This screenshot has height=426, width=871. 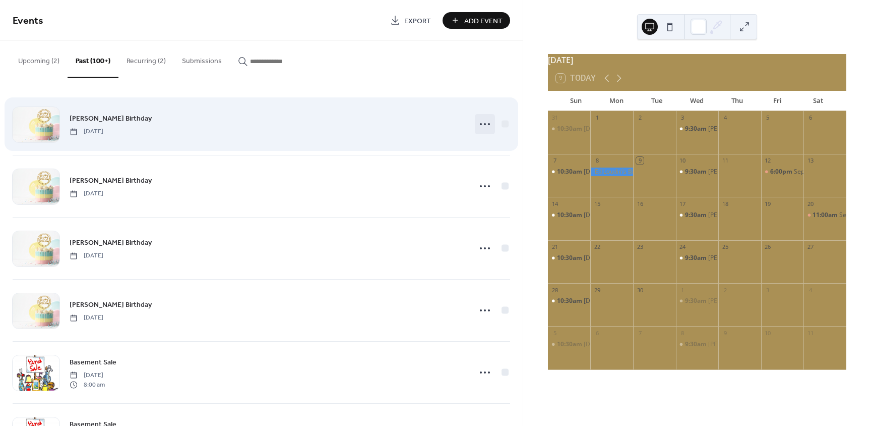 I want to click on a: Basement Sale, so click(x=93, y=362).